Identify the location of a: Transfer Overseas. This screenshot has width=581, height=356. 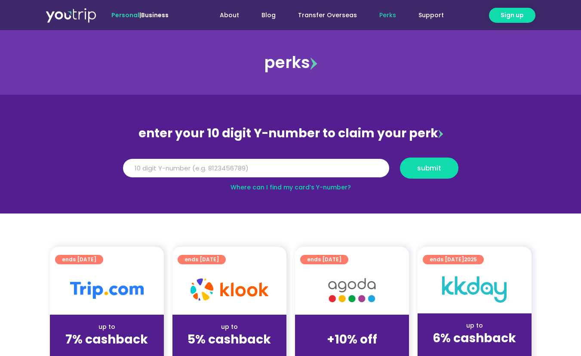
(327, 15).